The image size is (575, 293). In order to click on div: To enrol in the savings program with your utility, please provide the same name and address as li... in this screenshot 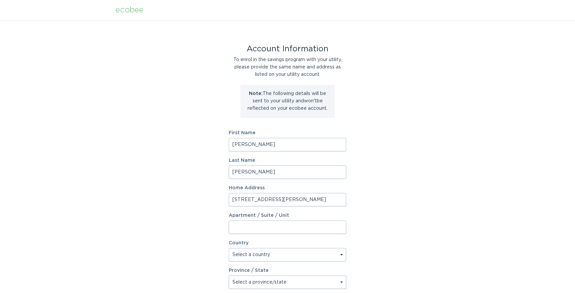, I will do `click(288, 67)`.